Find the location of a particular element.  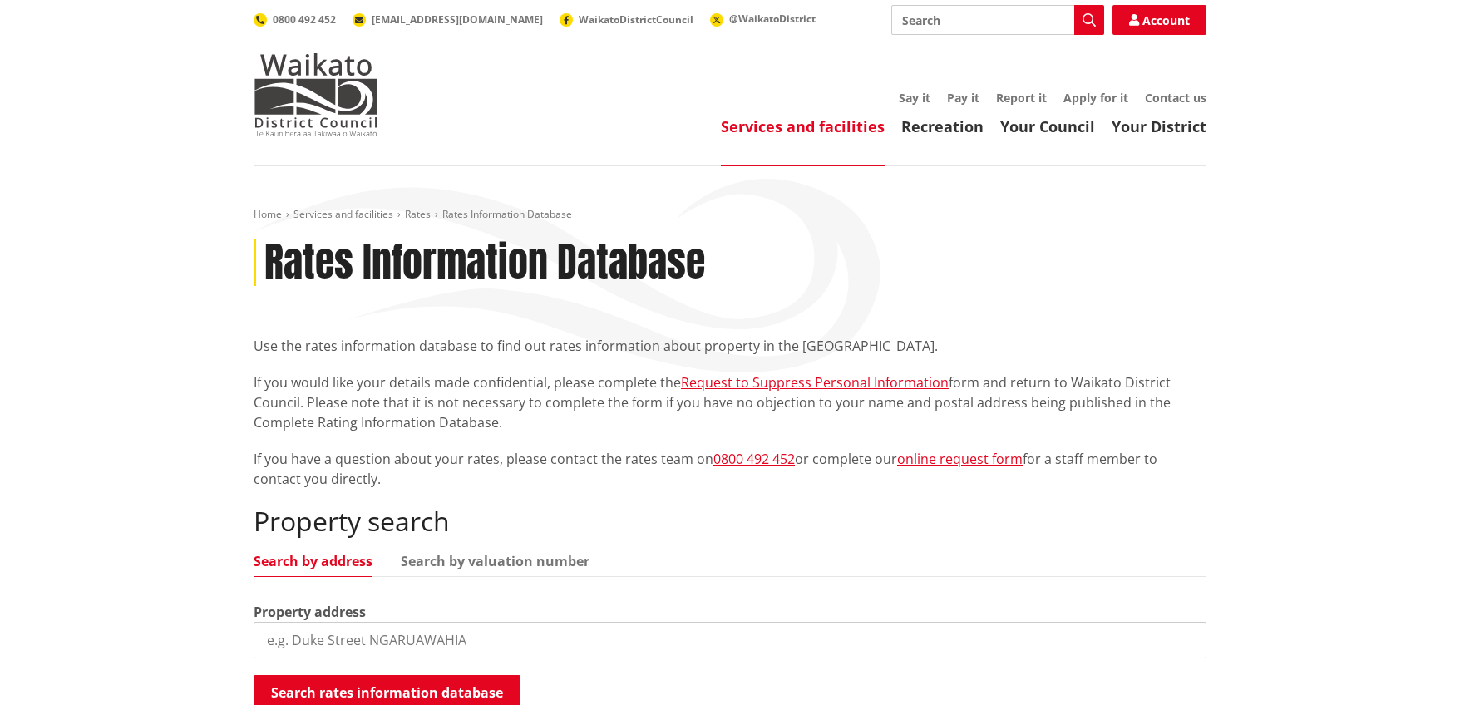

nav: breadcrumb is located at coordinates (730, 214).